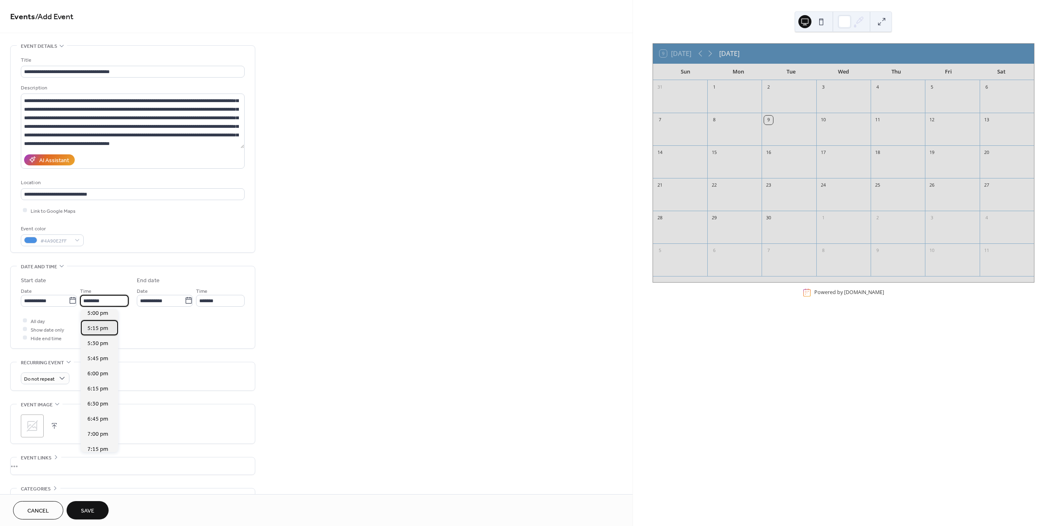 This screenshot has height=526, width=1054. What do you see at coordinates (54, 17) in the screenshot?
I see `span: / Add Event` at bounding box center [54, 17].